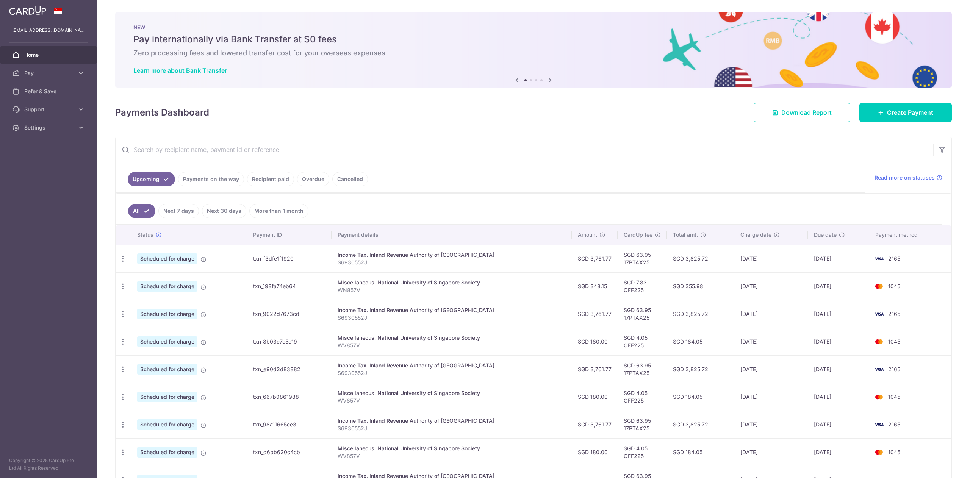 The image size is (970, 478). I want to click on a: Cancelled, so click(350, 179).